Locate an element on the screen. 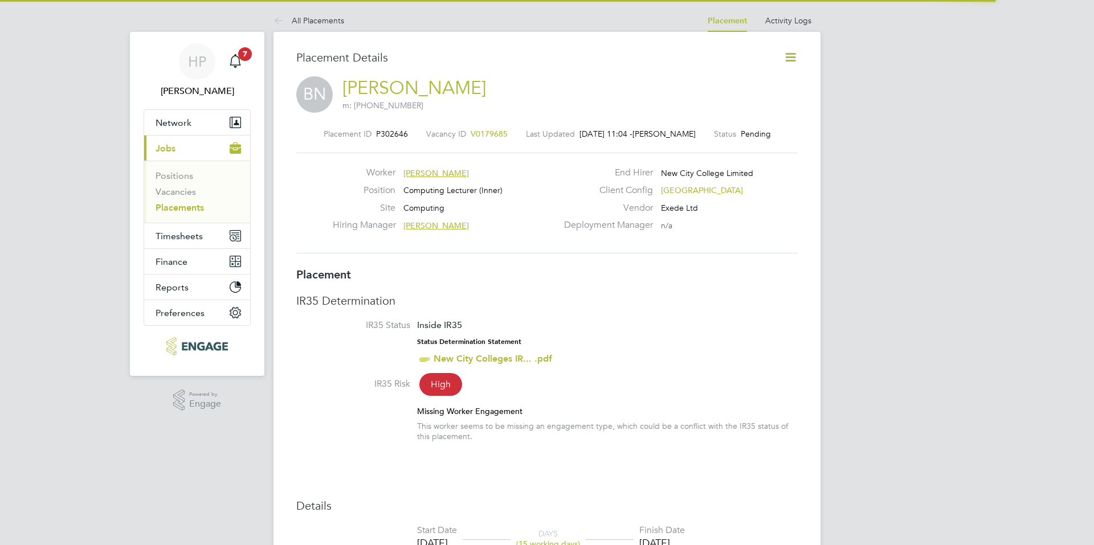  h3: IR35 Determination is located at coordinates (547, 301).